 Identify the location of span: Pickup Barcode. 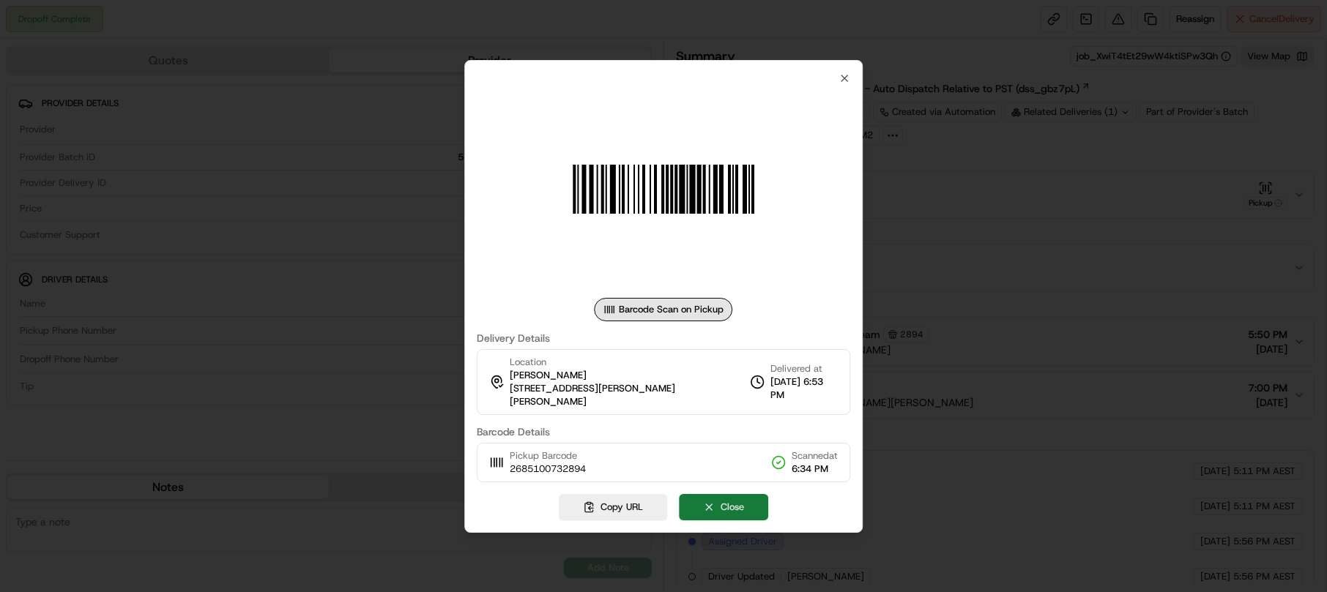
(548, 456).